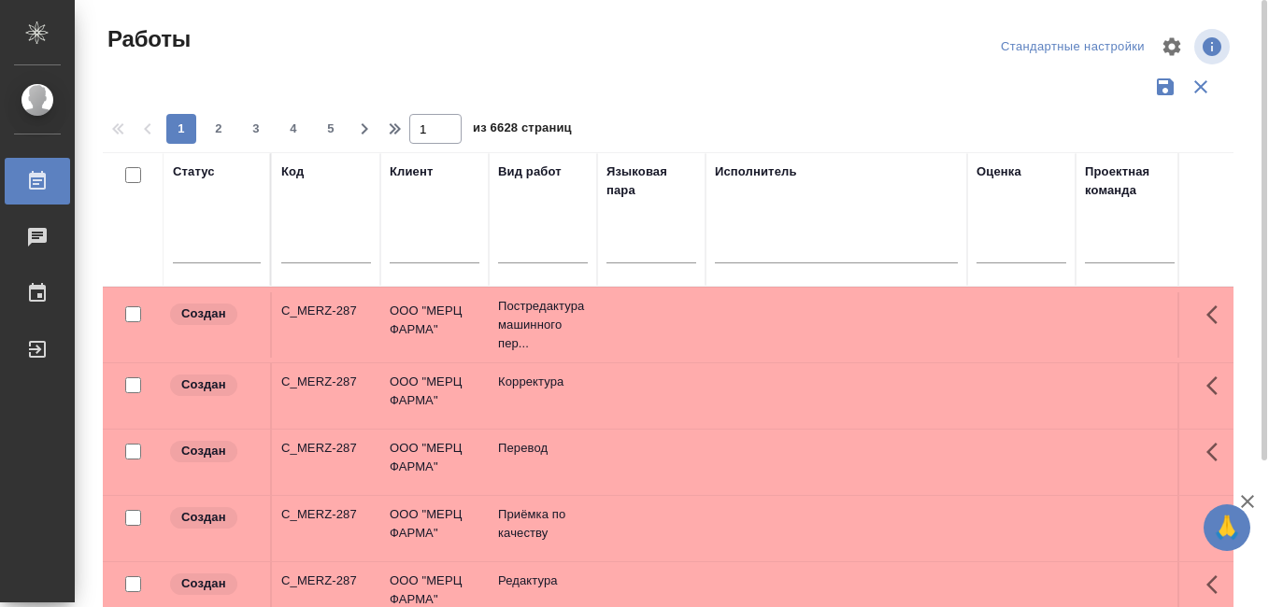  I want to click on button: Сохранить фильтры, so click(1165, 87).